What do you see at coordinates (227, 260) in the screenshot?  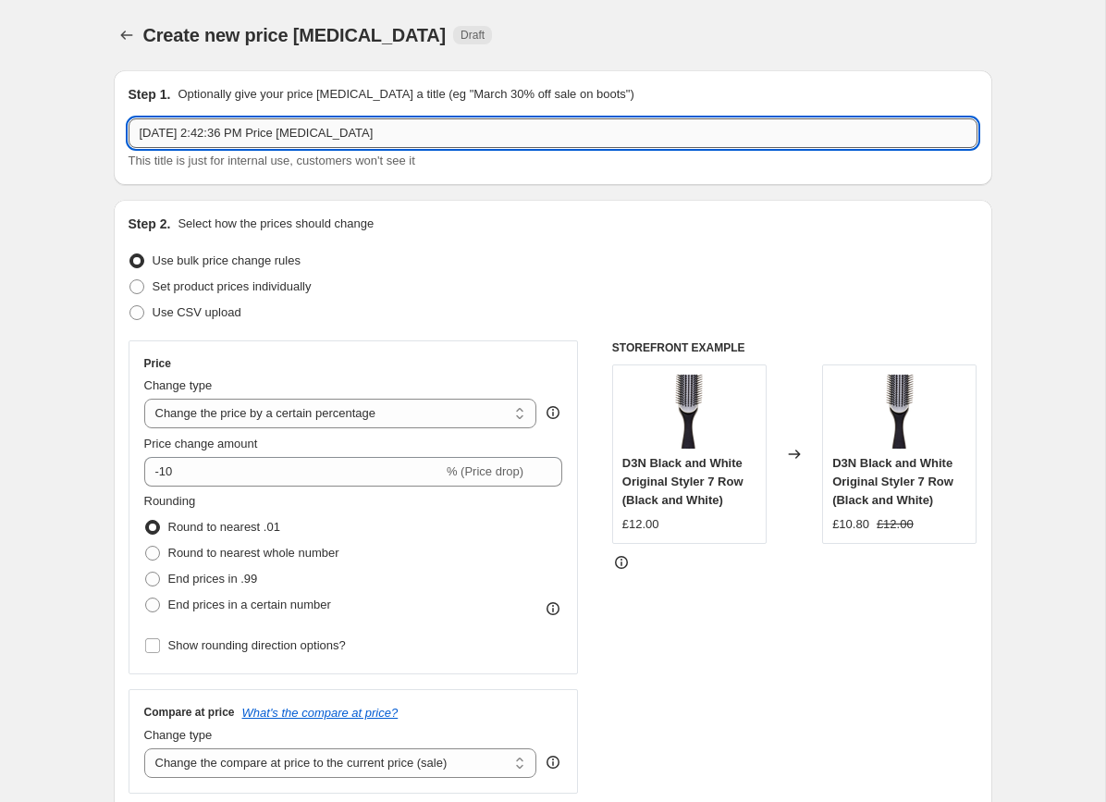 I see `span: Use bulk price change rules` at bounding box center [227, 260].